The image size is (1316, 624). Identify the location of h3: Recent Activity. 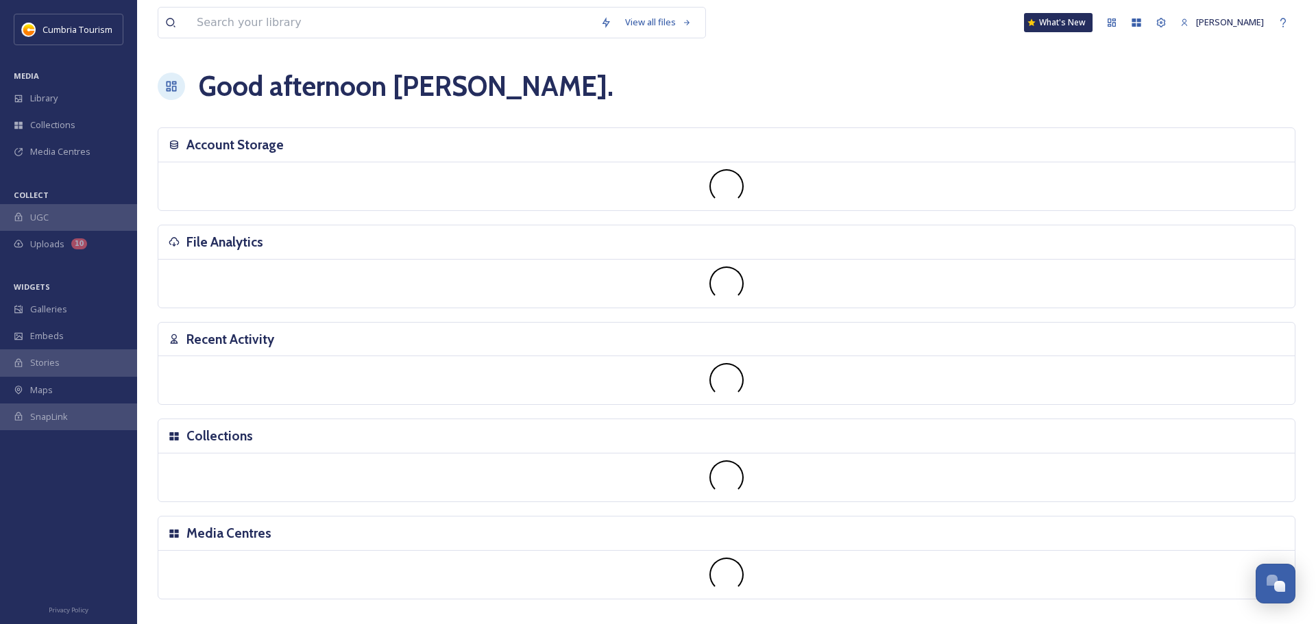
(230, 339).